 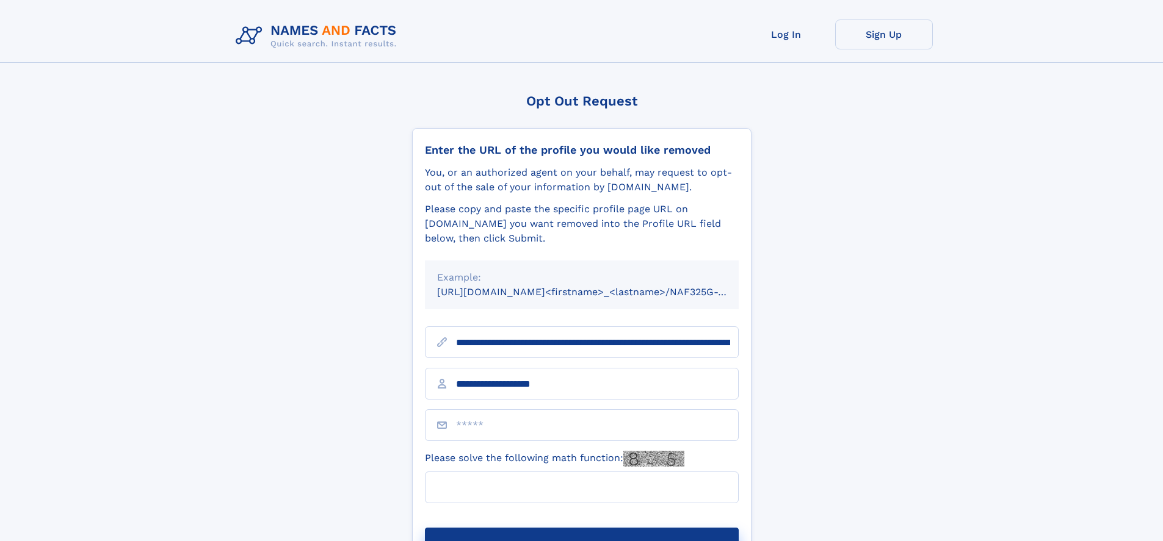 What do you see at coordinates (582, 101) in the screenshot?
I see `div: Opt Out Request` at bounding box center [582, 101].